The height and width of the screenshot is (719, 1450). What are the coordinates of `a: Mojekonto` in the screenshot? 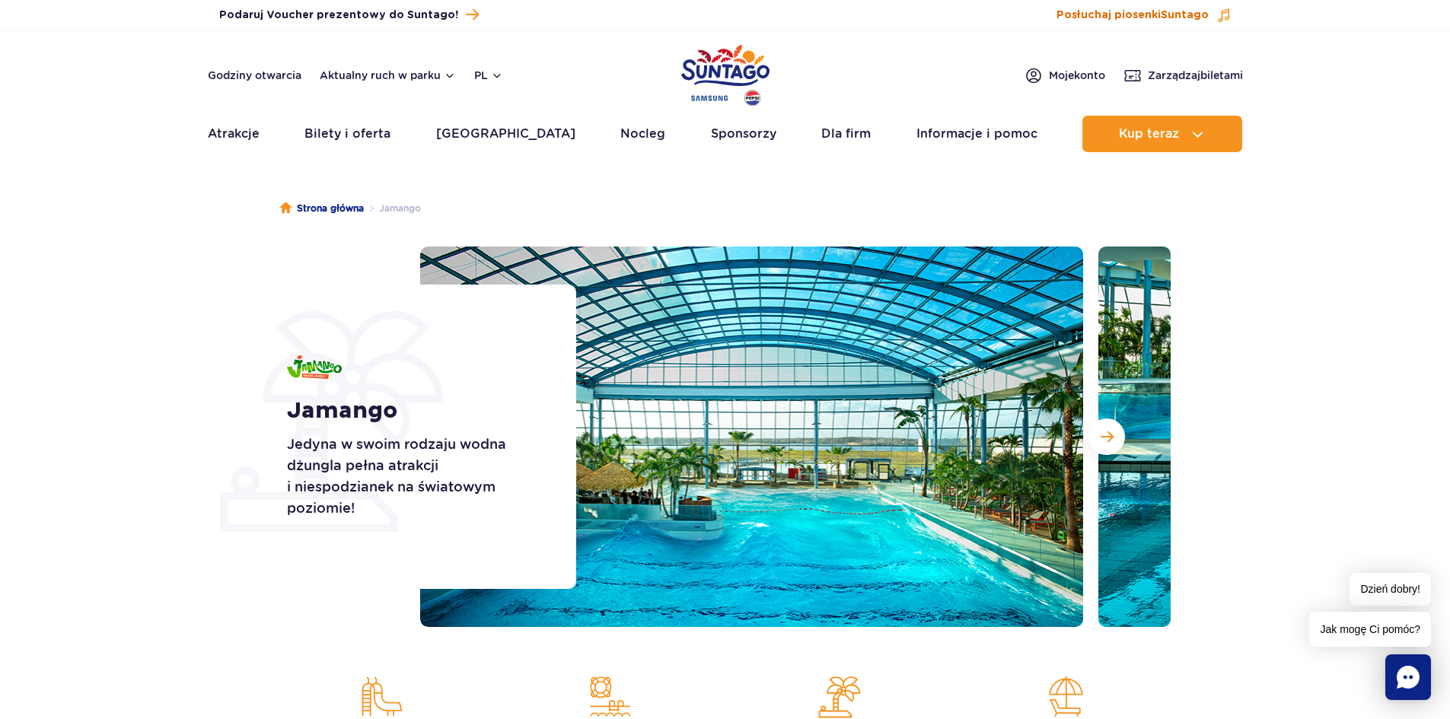 It's located at (1065, 75).